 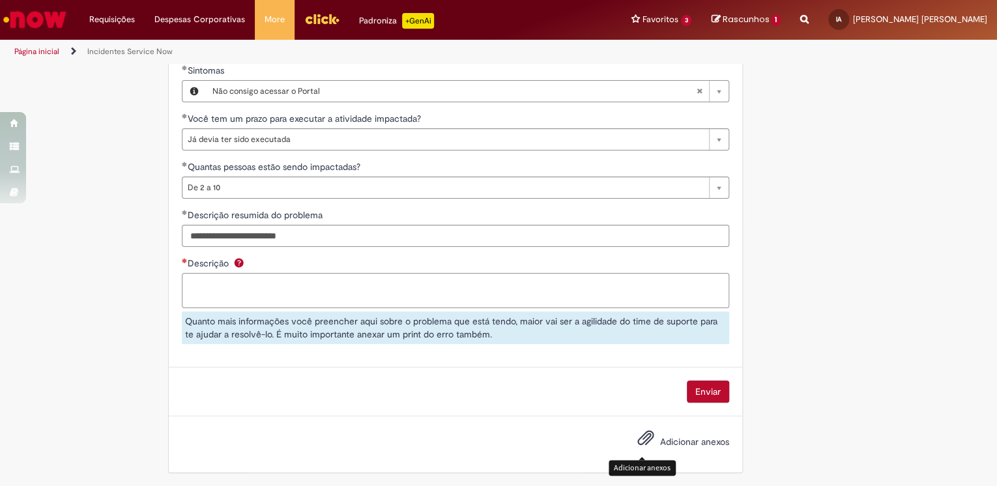 I want to click on span: Requisições, so click(x=112, y=20).